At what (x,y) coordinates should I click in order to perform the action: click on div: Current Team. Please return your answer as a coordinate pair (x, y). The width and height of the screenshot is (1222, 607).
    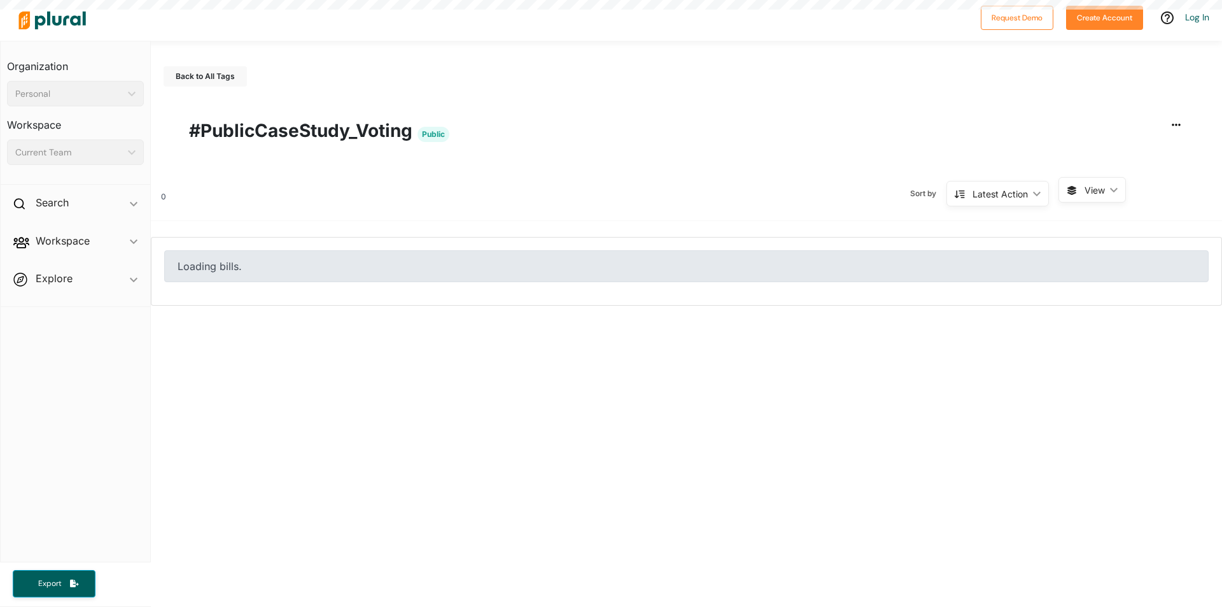
    Looking at the image, I should click on (69, 152).